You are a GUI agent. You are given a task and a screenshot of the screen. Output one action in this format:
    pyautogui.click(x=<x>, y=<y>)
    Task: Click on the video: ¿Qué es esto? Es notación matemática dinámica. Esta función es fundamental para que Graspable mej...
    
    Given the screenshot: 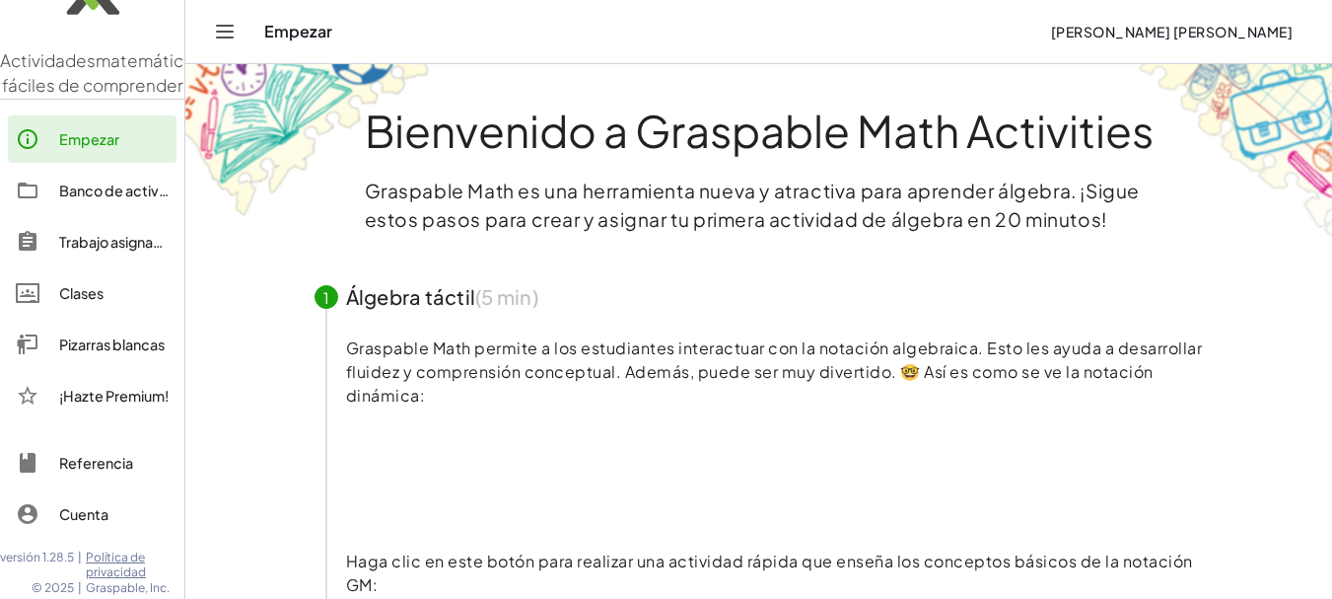 What is the action you would take?
    pyautogui.click(x=494, y=477)
    